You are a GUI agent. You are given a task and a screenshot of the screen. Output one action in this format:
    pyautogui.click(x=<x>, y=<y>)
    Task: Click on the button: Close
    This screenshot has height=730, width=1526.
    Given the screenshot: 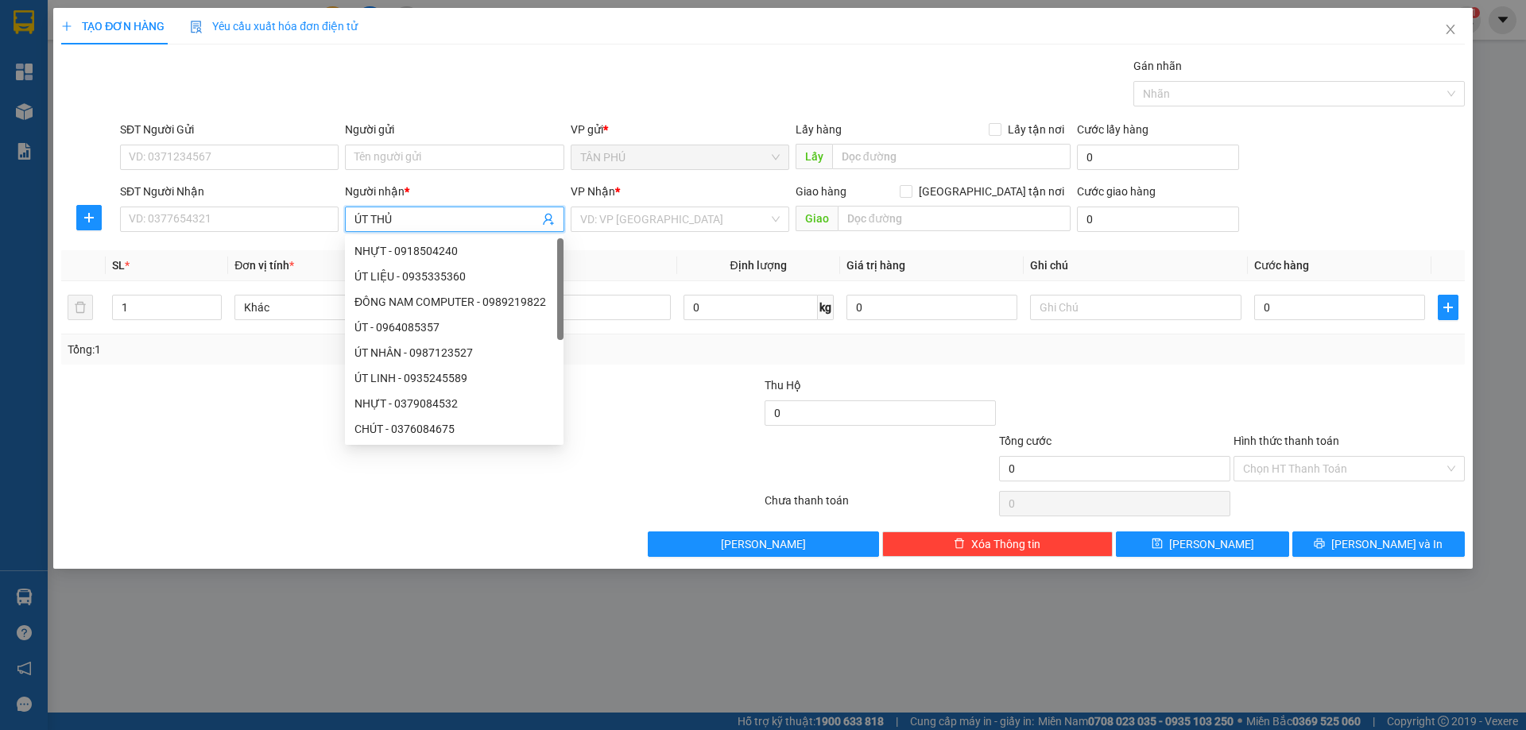 What is the action you would take?
    pyautogui.click(x=1451, y=30)
    